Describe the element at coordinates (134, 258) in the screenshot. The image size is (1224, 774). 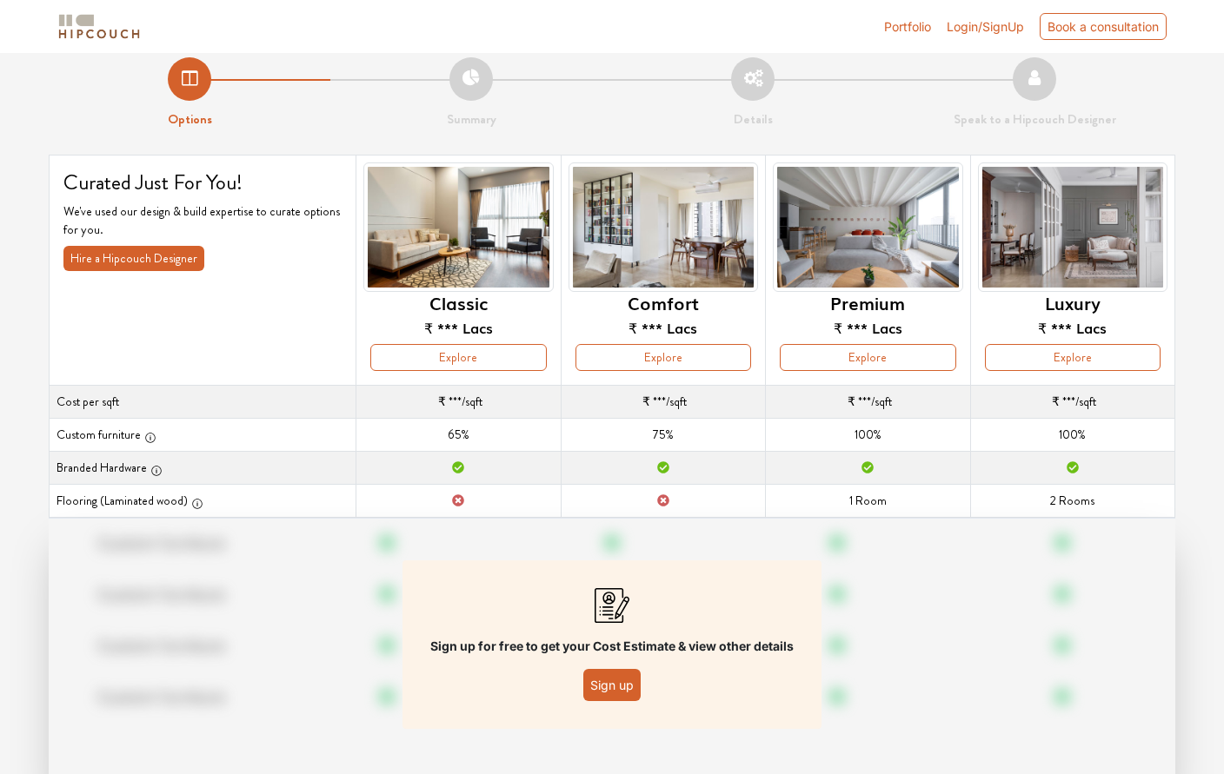
I see `button: Hire a Hipcouch Designer` at that location.